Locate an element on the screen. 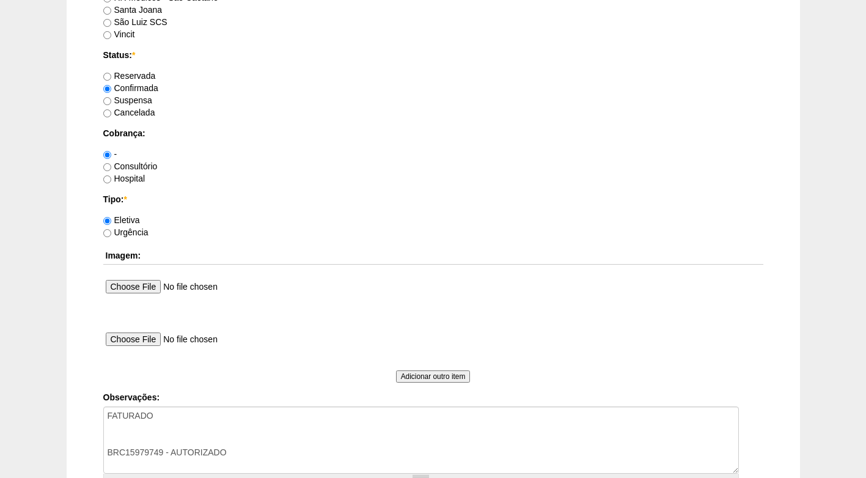  th: Imagem: is located at coordinates (433, 255).